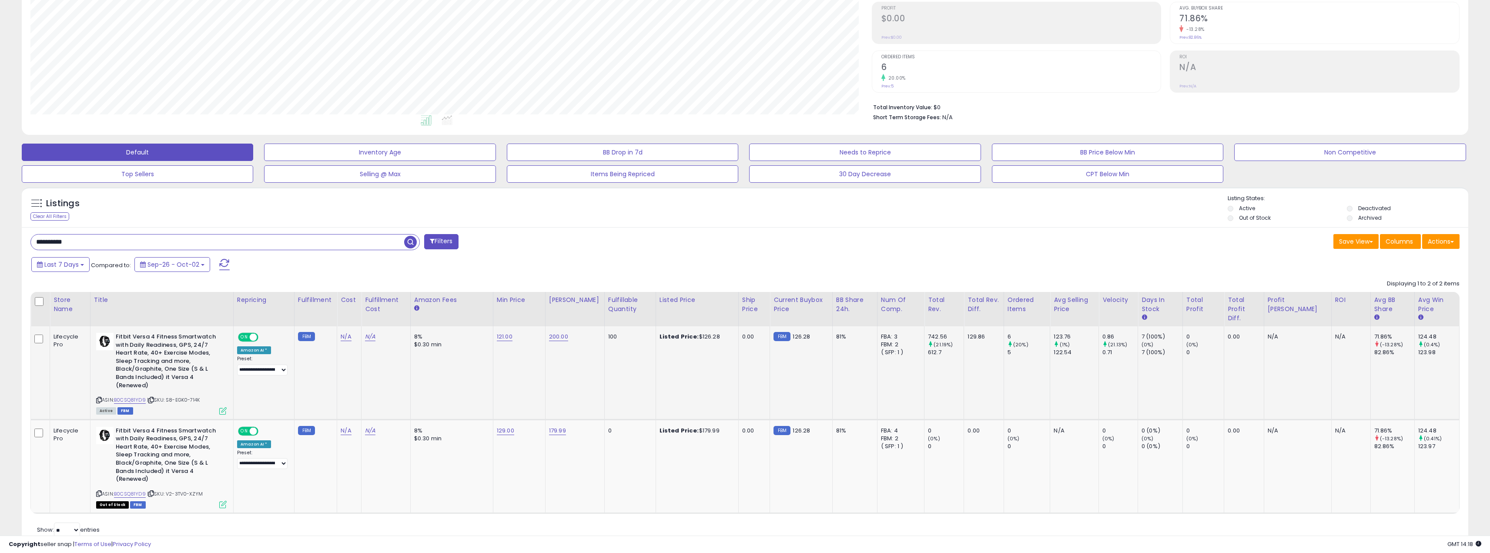 The height and width of the screenshot is (553, 1490). Describe the element at coordinates (697, 300) in the screenshot. I see `div: Listed Price` at that location.